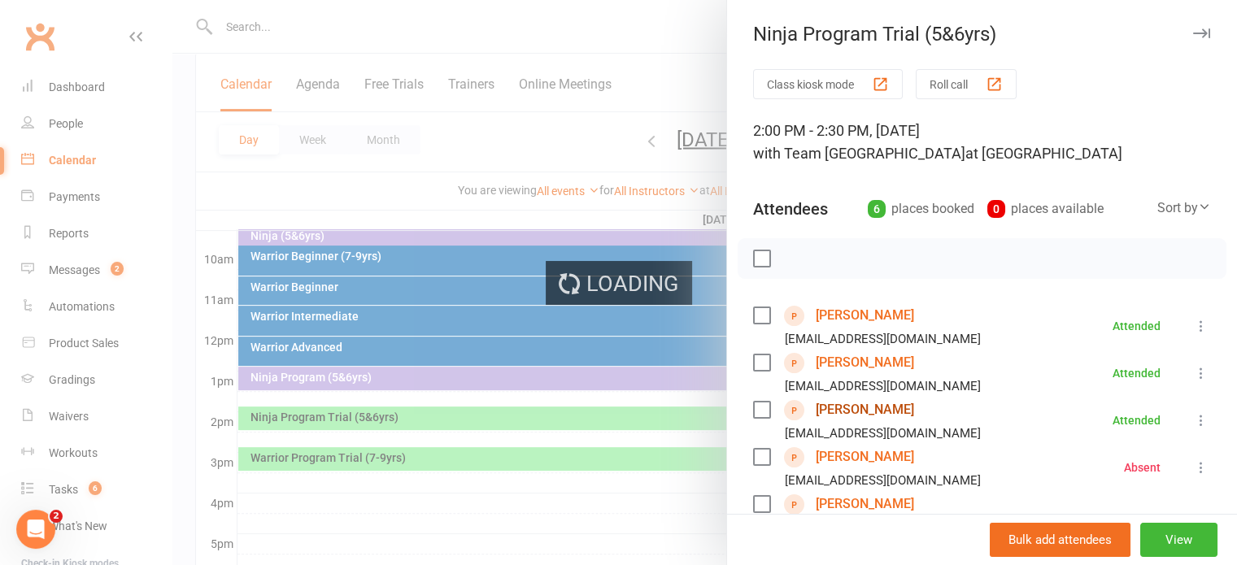 This screenshot has height=565, width=1237. Describe the element at coordinates (1142, 468) in the screenshot. I see `div: Absent` at that location.